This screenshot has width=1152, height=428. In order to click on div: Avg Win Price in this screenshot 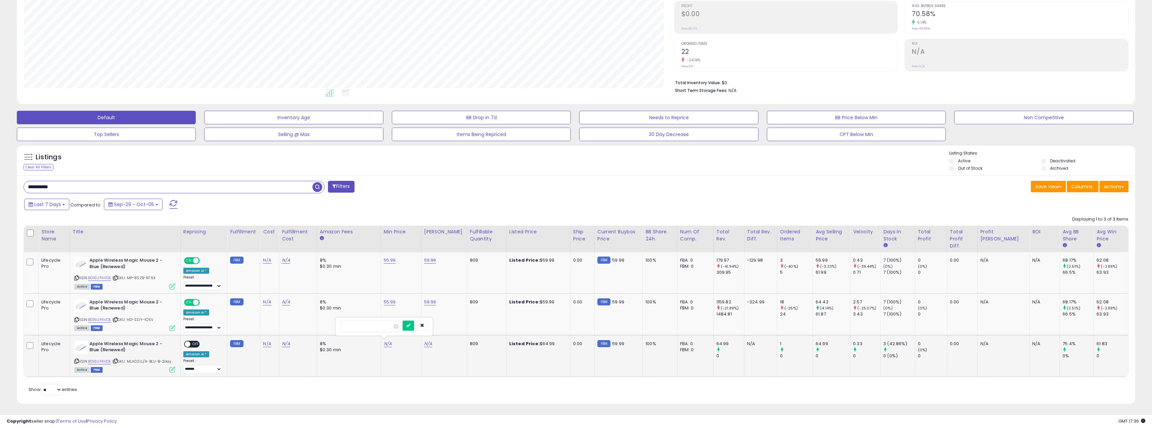, I will do `click(1111, 235)`.